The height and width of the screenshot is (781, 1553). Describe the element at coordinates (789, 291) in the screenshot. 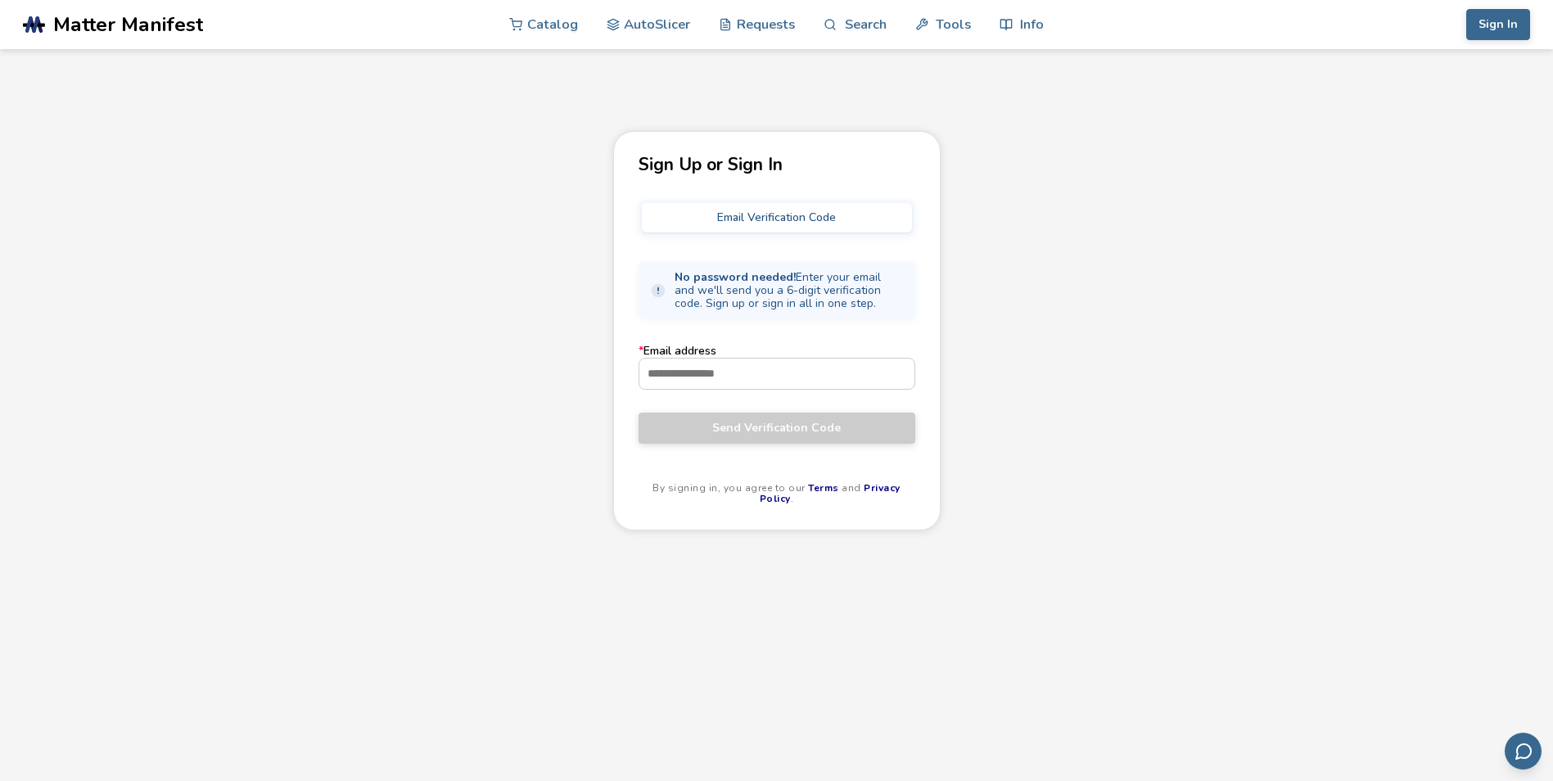

I see `span: Enter your email and we'll send you a 6-digit verification code. Sign up or sign in all in one step.` at that location.